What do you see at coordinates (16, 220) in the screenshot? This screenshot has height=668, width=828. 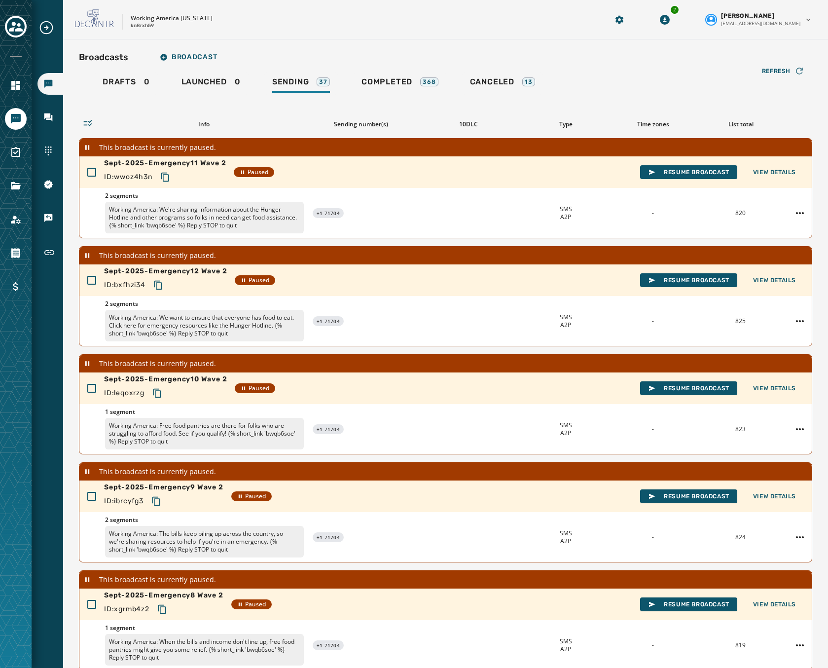 I see `a: Navigate to Account` at bounding box center [16, 220].